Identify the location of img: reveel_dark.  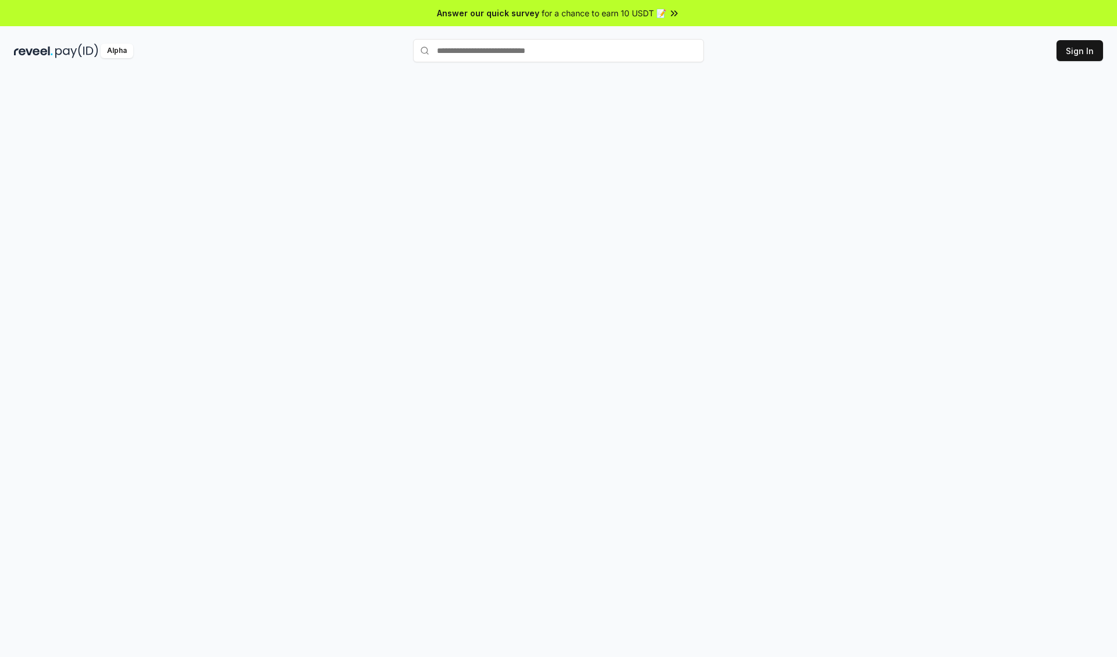
(33, 51).